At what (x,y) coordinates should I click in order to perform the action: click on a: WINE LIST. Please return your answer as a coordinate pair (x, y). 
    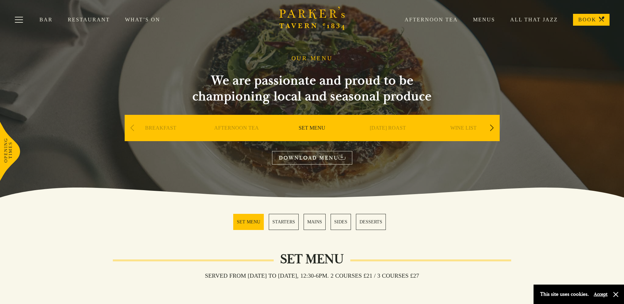
    Looking at the image, I should click on (464, 138).